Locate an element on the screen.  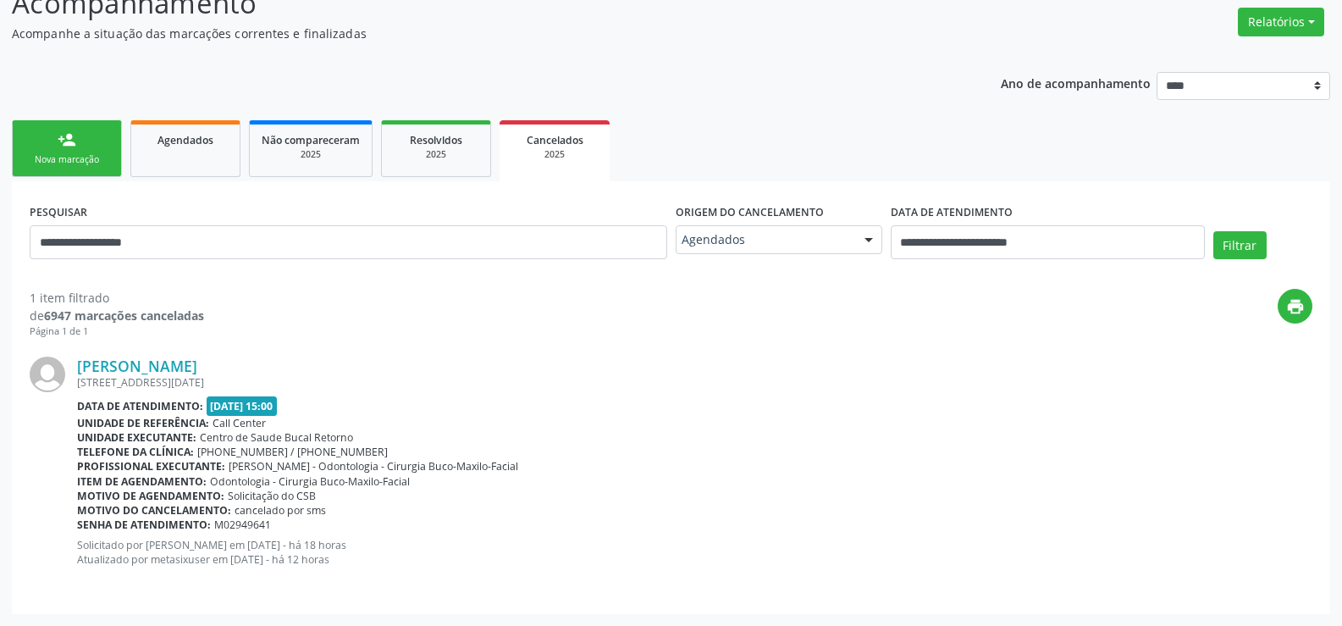
label: Origem do cancelamento is located at coordinates (749, 212).